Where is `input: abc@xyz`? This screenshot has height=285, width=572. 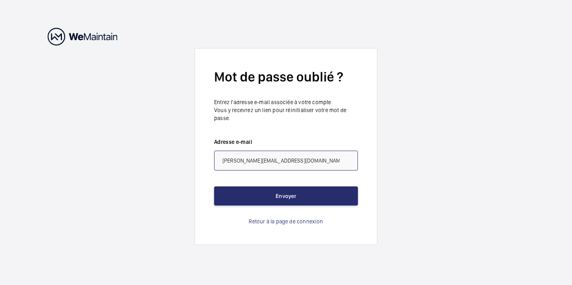 input: abc@xyz is located at coordinates (286, 160).